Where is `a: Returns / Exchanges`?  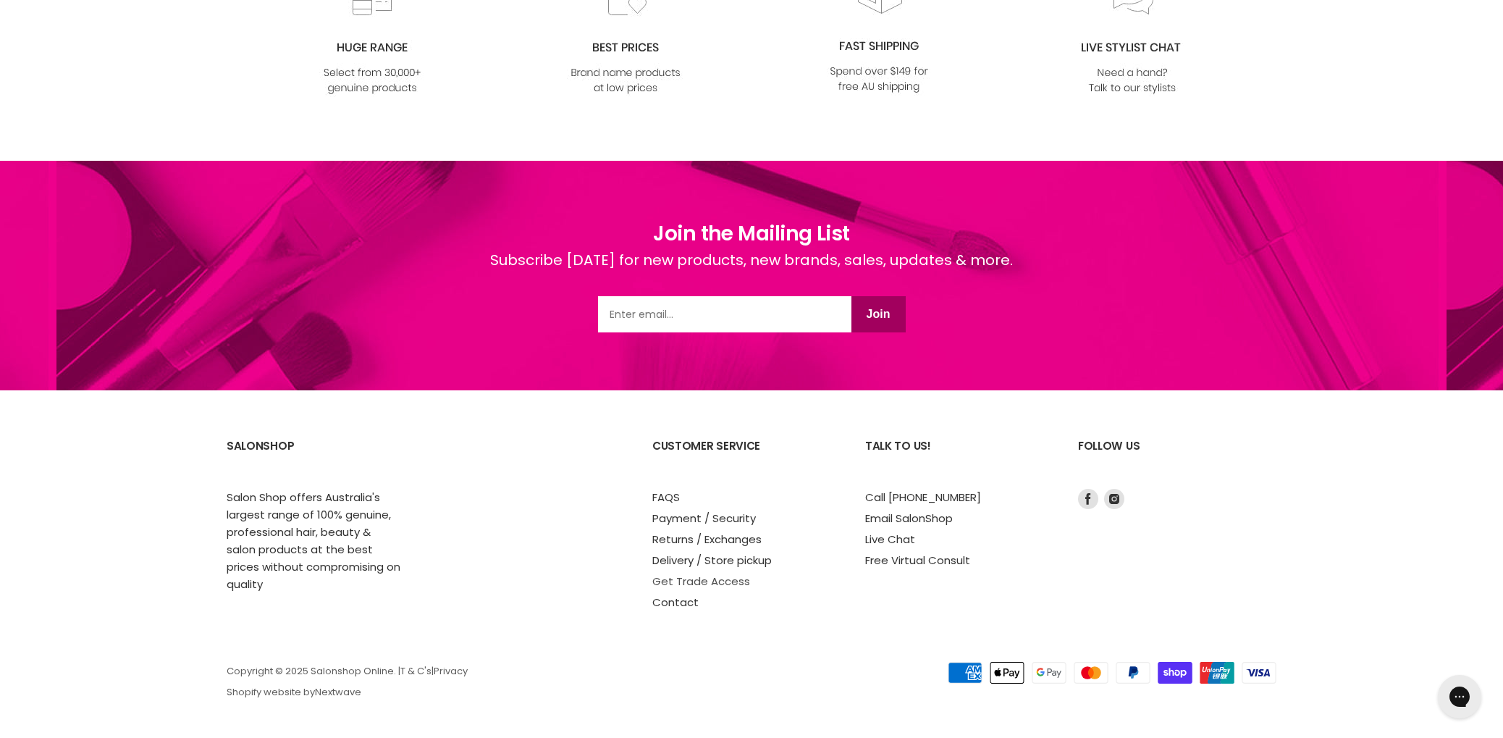
a: Returns / Exchanges is located at coordinates (707, 539).